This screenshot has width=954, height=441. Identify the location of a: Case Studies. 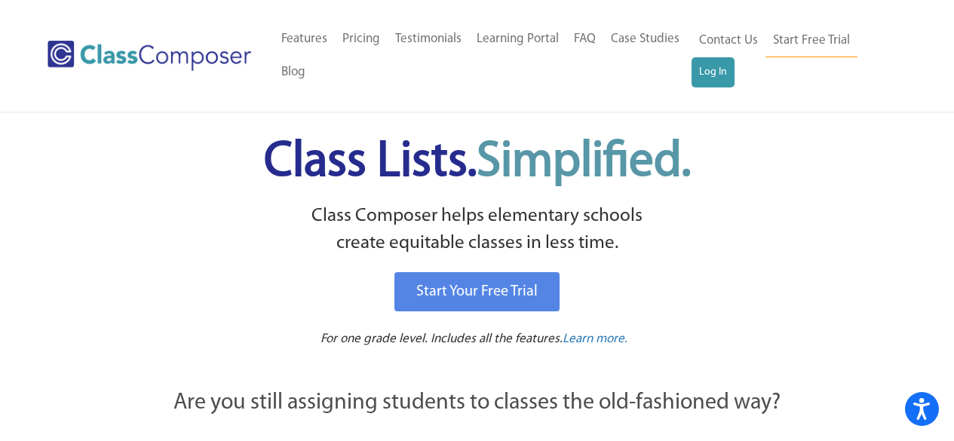
(645, 39).